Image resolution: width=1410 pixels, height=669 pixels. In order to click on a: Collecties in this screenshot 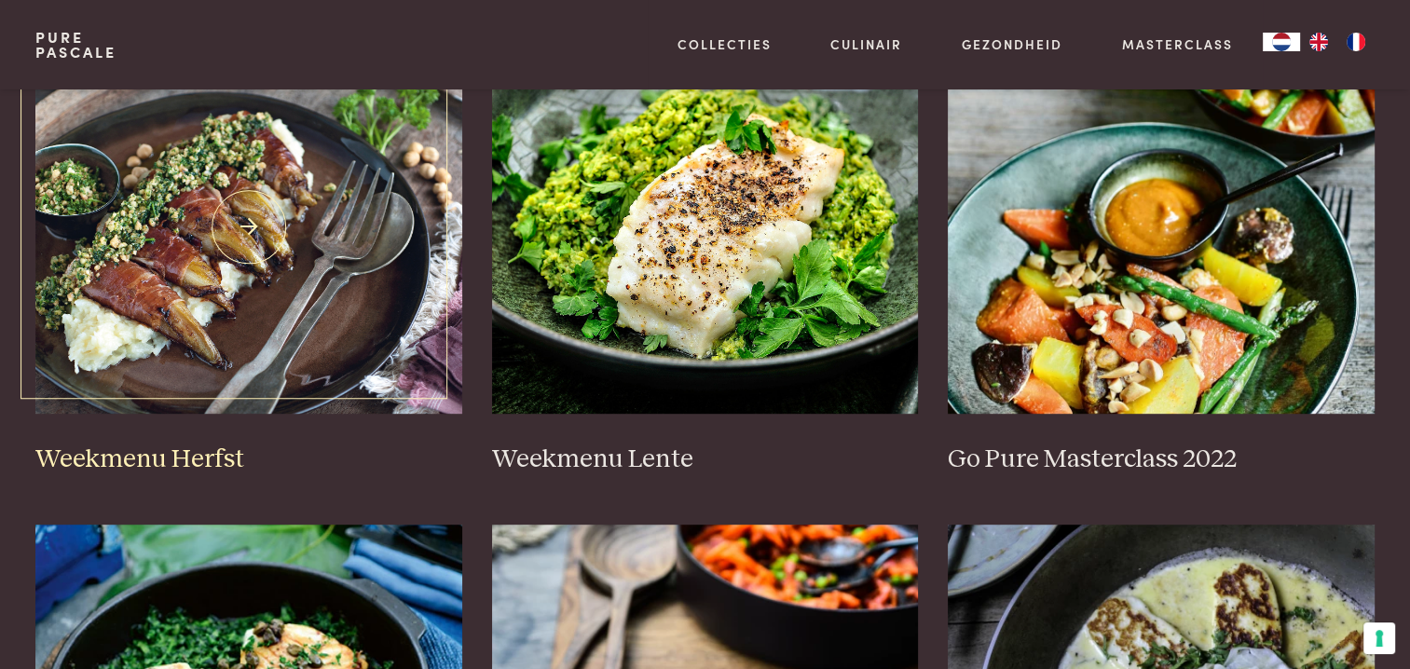, I will do `click(724, 44)`.